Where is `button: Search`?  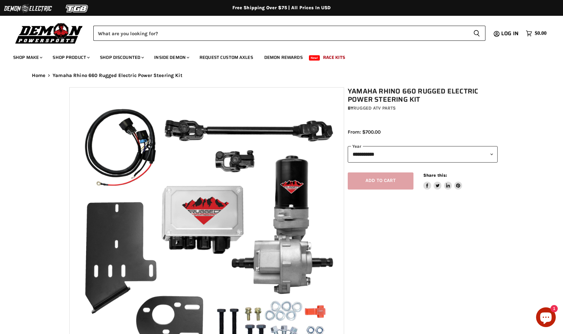
button: Search is located at coordinates (477, 33).